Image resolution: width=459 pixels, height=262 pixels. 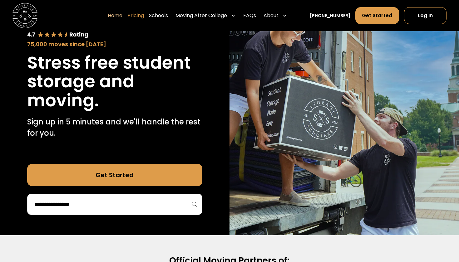 What do you see at coordinates (25, 16) in the screenshot?
I see `img: Storage Scholars main logo` at bounding box center [25, 16].